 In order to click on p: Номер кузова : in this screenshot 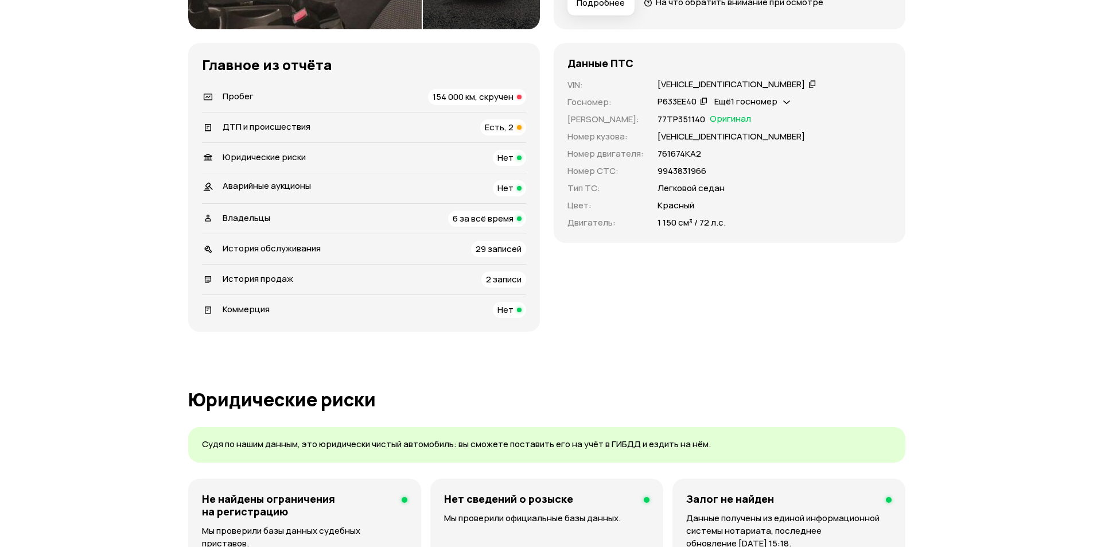, I will do `click(605, 137)`.